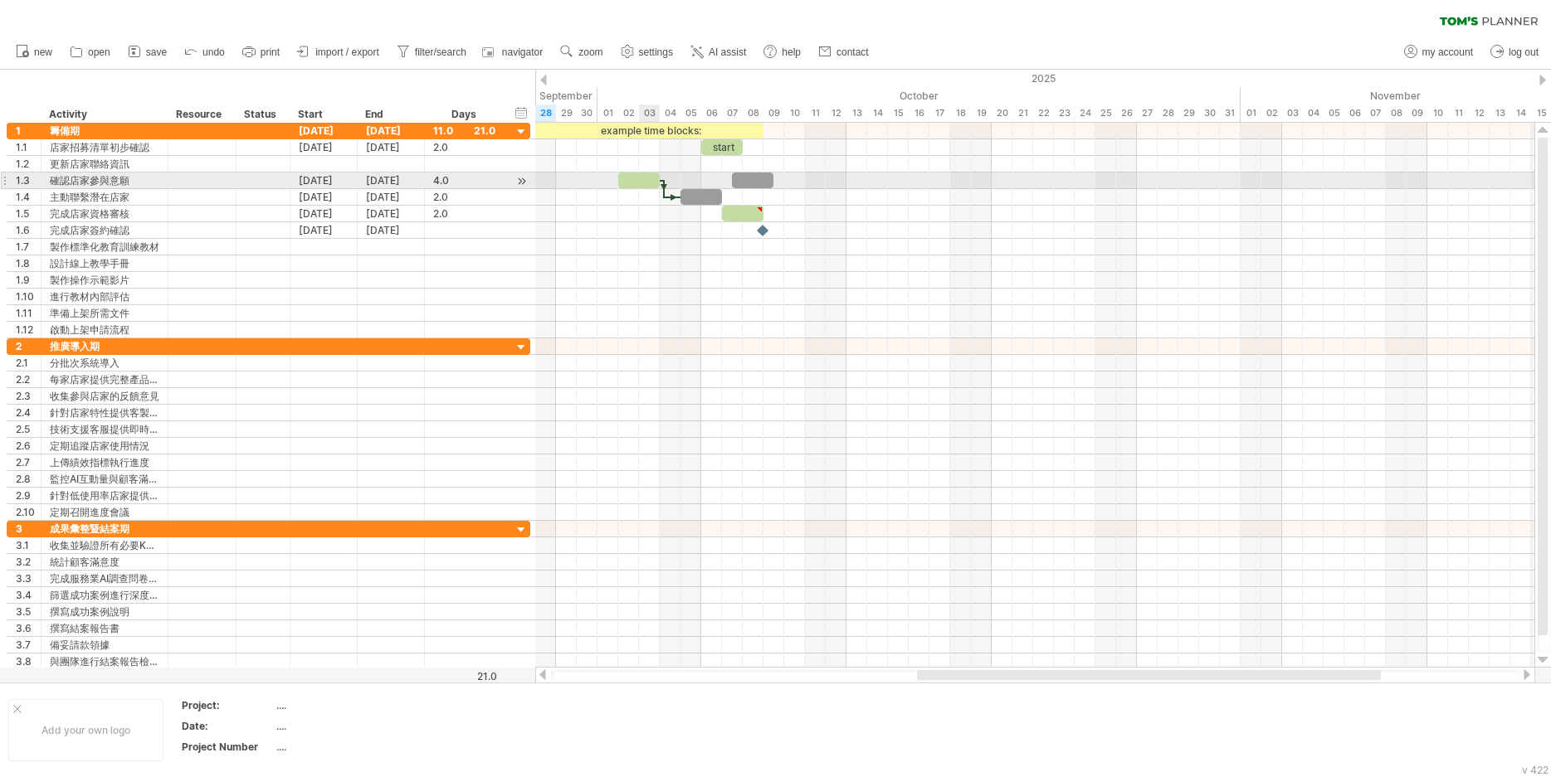 This screenshot has width=1551, height=777. What do you see at coordinates (521, 181) in the screenshot?
I see `div: scroll to activity` at bounding box center [521, 181].